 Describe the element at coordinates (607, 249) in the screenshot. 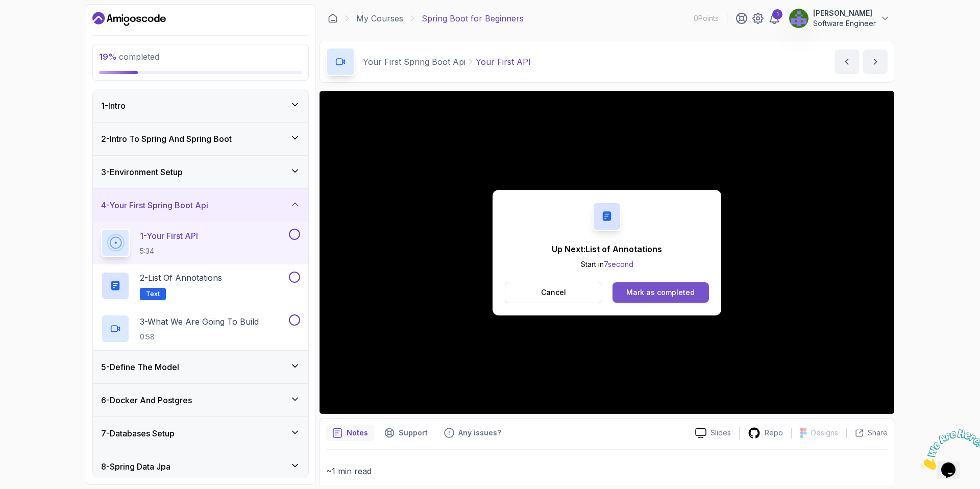

I see `p: Up Next: List of Annotations` at that location.